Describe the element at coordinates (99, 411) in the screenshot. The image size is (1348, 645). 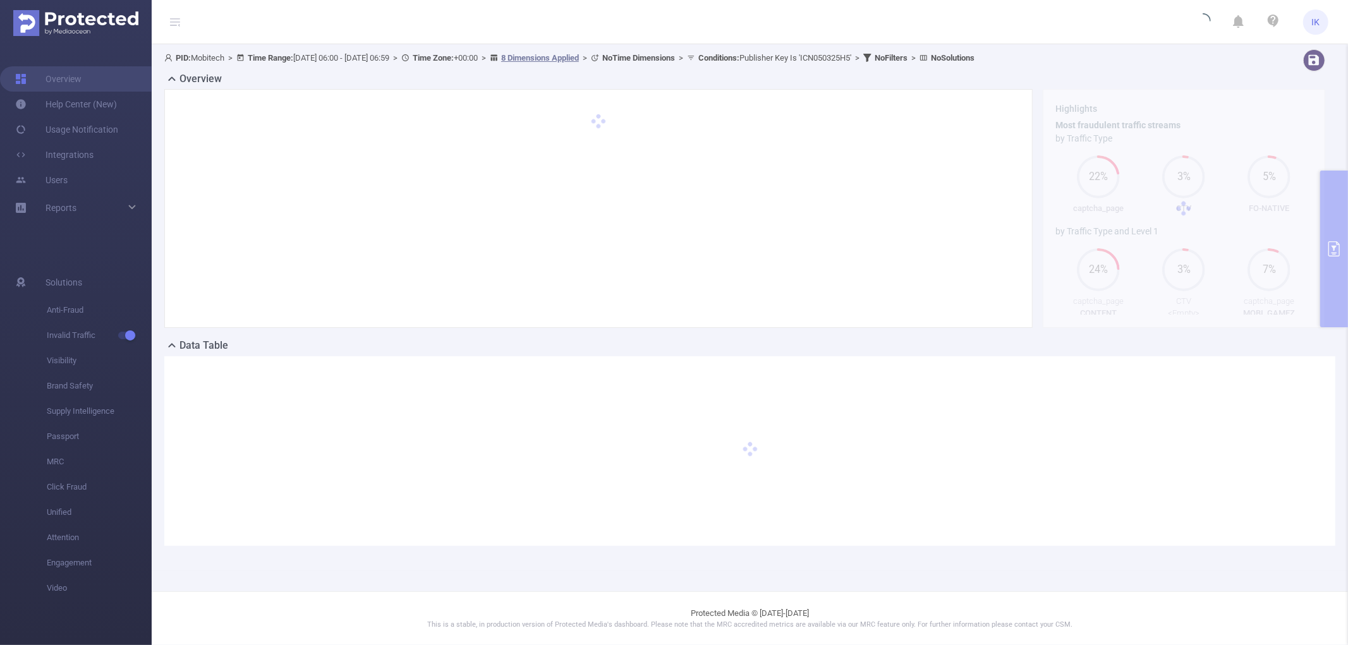
I see `span: Supply Intelligence` at that location.